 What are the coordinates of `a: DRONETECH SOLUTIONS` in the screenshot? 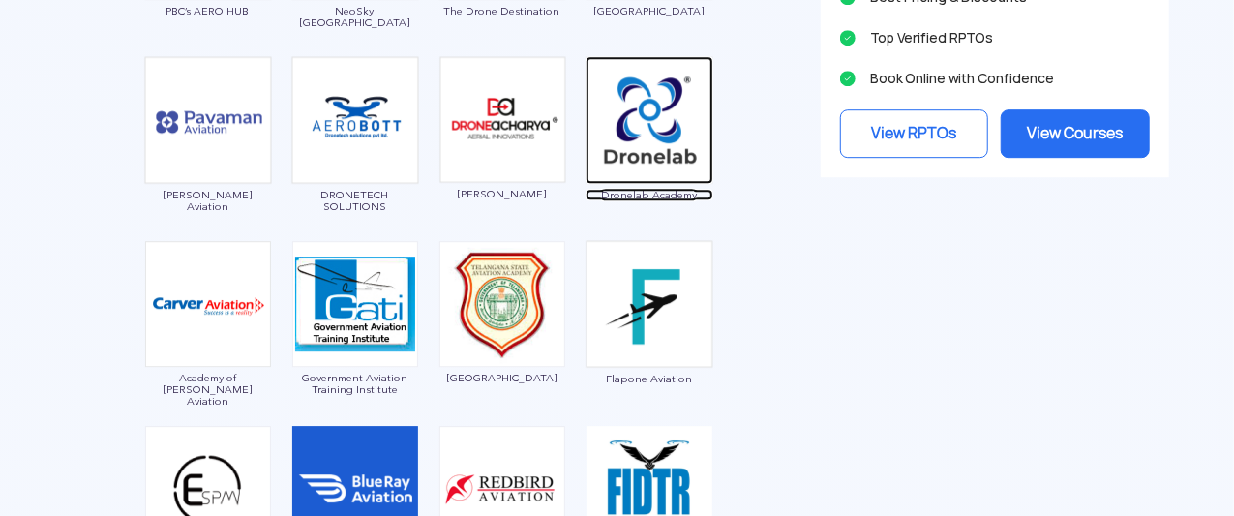 It's located at (355, 161).